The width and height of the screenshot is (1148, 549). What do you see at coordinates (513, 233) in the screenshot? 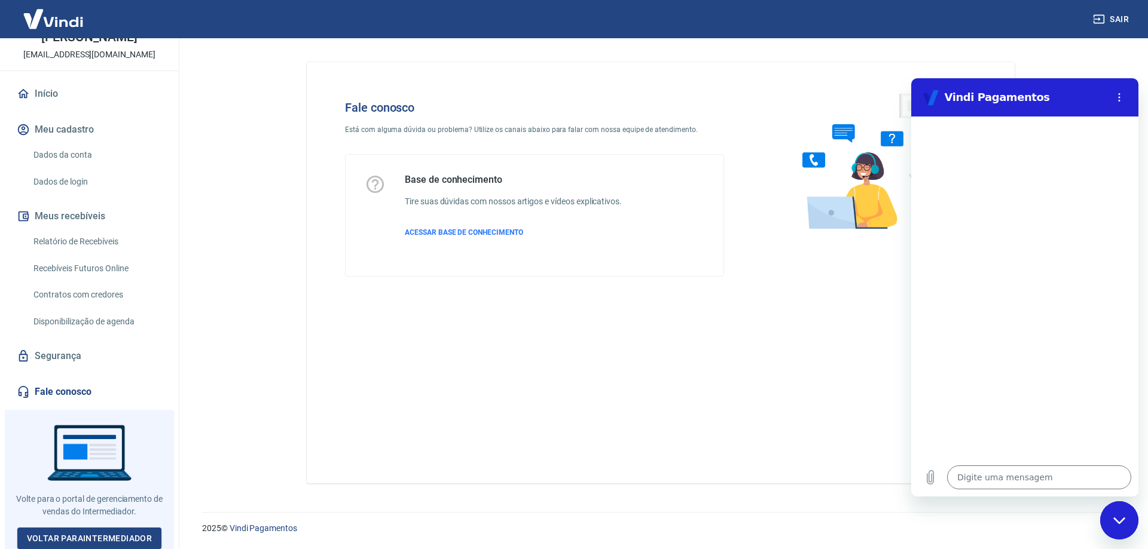
I see `a: ACESSAR BASE DE CONHECIMENTO` at bounding box center [513, 233].